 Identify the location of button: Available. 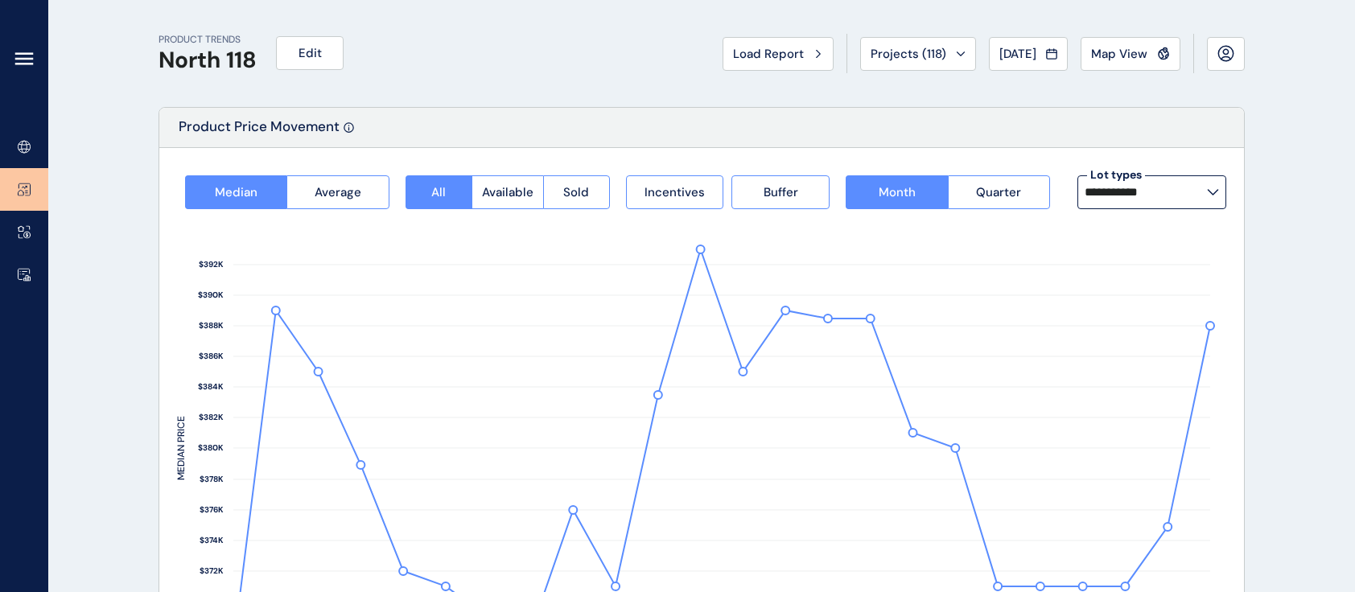
(507, 192).